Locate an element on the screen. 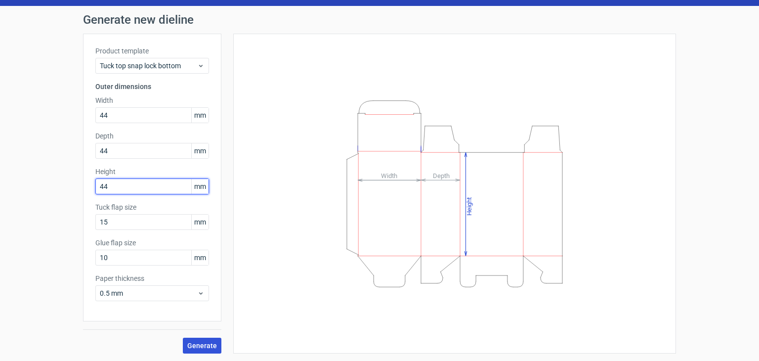  label: Height is located at coordinates (152, 171).